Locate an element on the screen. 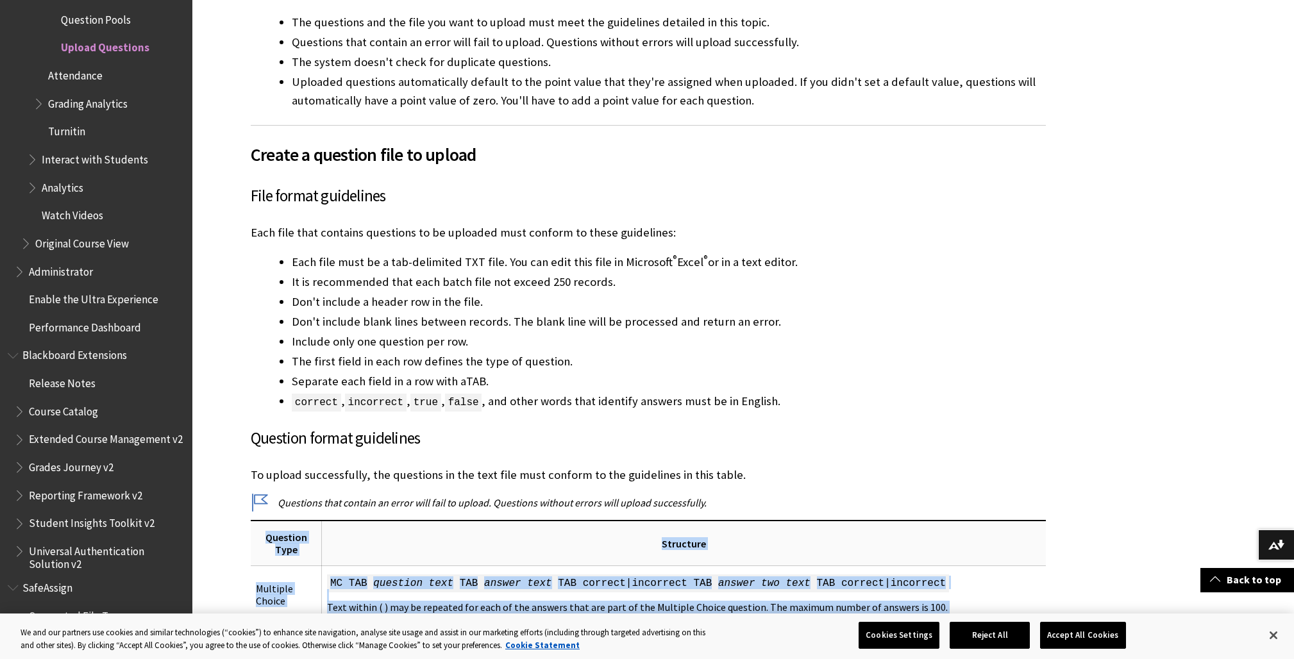  li: Questions that contain an error will fail to upload. Questions without errors will upload success... is located at coordinates (669, 42).